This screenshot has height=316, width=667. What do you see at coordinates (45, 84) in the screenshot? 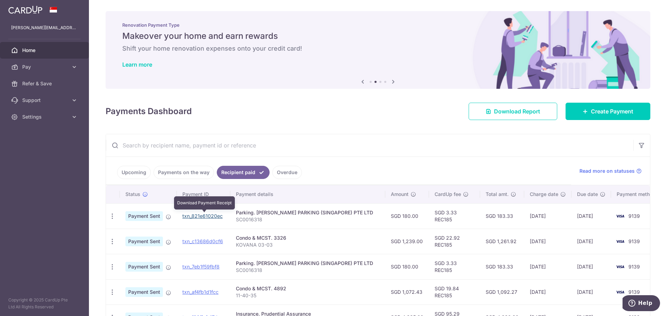
I see `span: Refer & Save` at bounding box center [45, 84].